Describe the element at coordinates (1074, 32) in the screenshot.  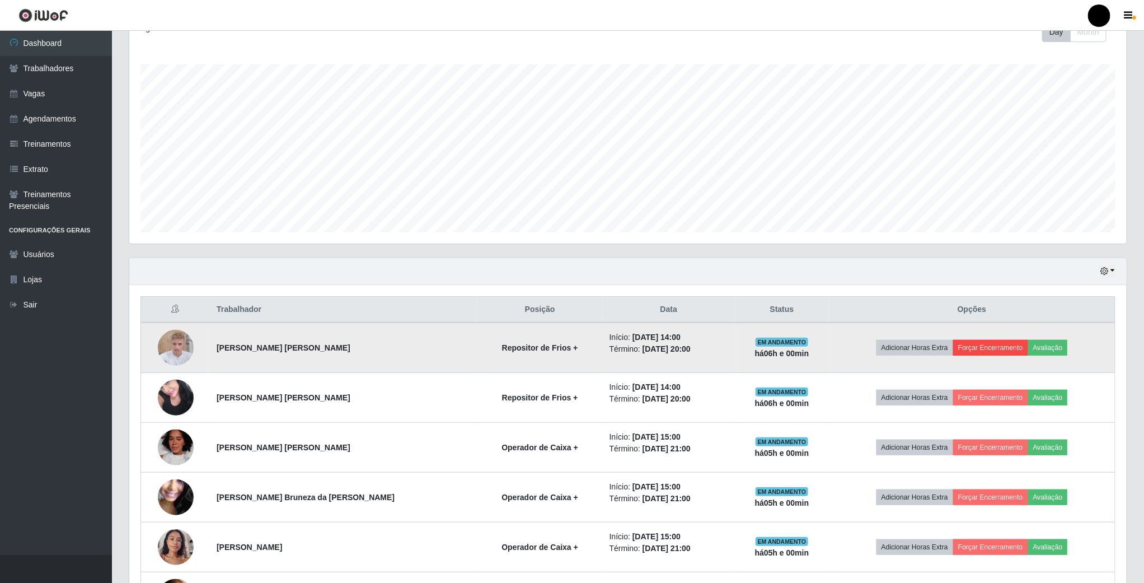
I see `div: First group` at that location.